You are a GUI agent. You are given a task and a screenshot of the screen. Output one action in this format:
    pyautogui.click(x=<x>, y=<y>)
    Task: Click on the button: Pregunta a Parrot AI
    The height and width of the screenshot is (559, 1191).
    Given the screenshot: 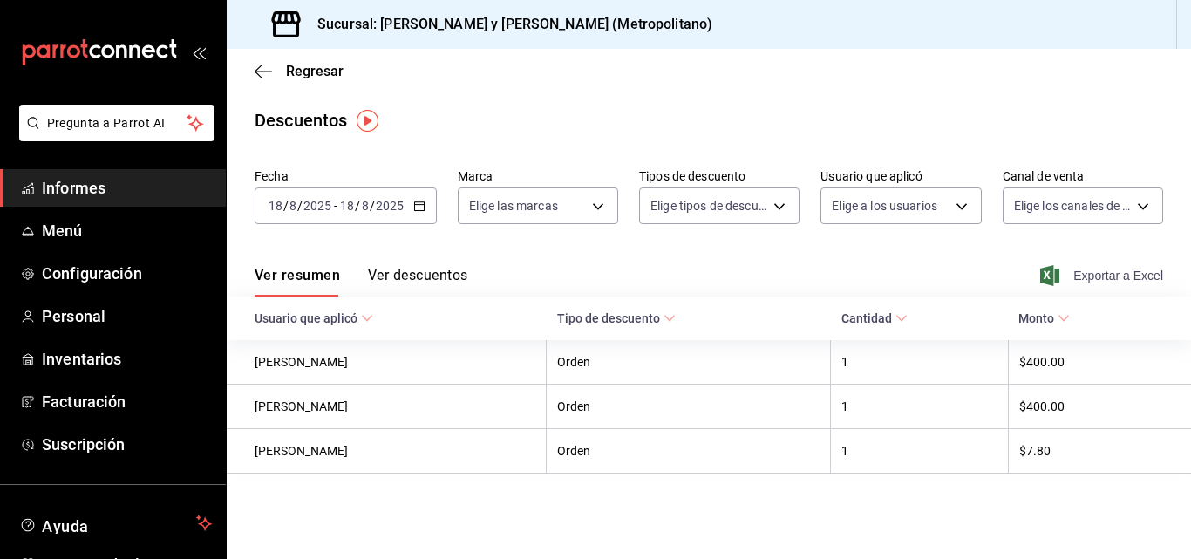 What is the action you would take?
    pyautogui.click(x=117, y=123)
    